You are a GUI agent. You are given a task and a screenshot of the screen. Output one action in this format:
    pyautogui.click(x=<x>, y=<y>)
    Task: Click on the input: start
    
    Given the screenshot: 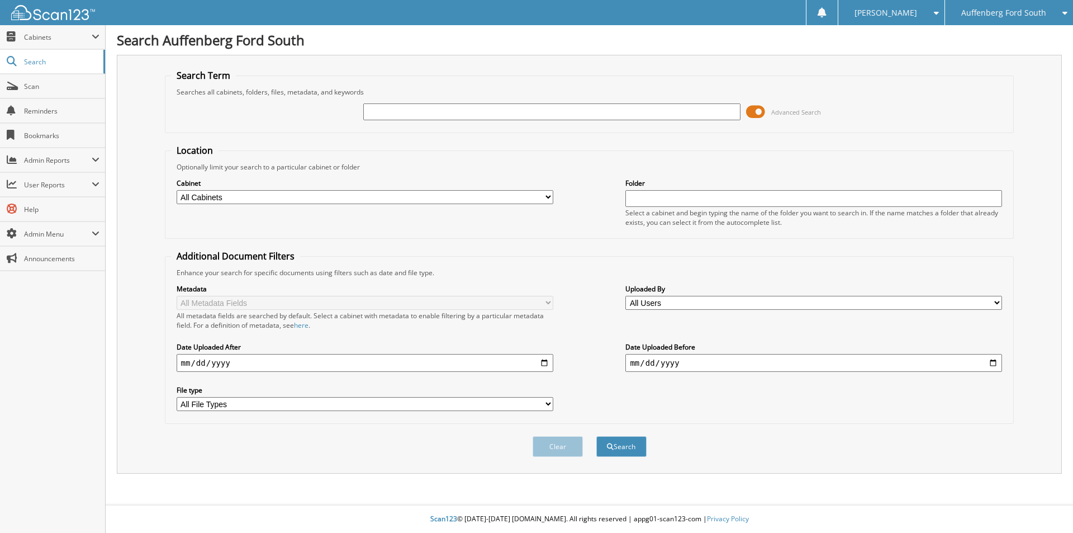 What is the action you would take?
    pyautogui.click(x=365, y=363)
    